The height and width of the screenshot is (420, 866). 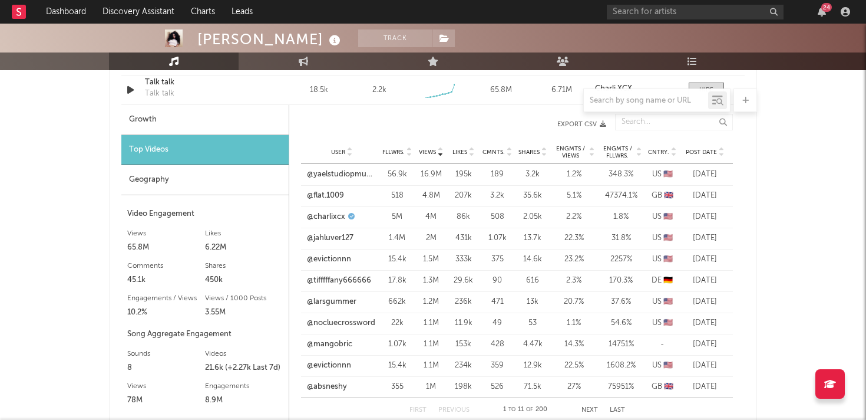 What do you see at coordinates (494, 152) in the screenshot?
I see `span: Cmnts.` at bounding box center [494, 152].